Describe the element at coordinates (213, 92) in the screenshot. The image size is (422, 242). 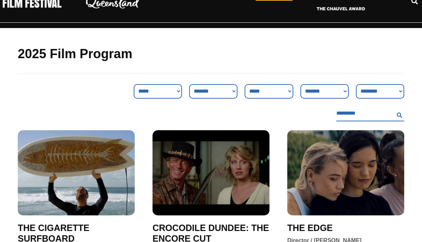
I see `select: Sort filter` at that location.